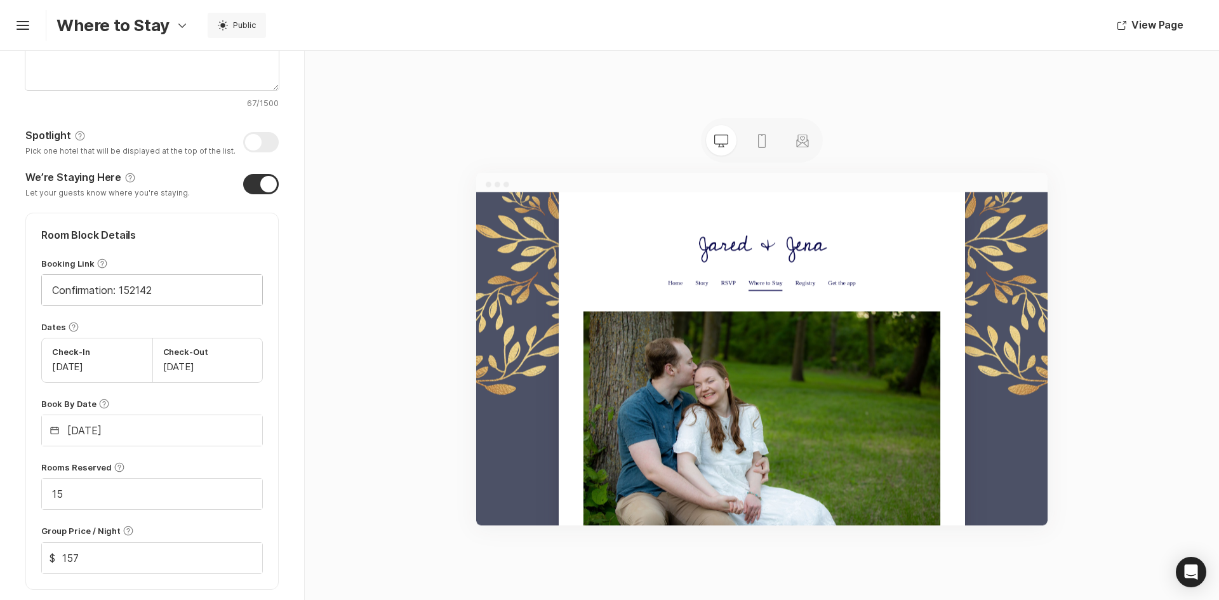  Describe the element at coordinates (404, 145) in the screenshot. I see `a: RSVP` at that location.